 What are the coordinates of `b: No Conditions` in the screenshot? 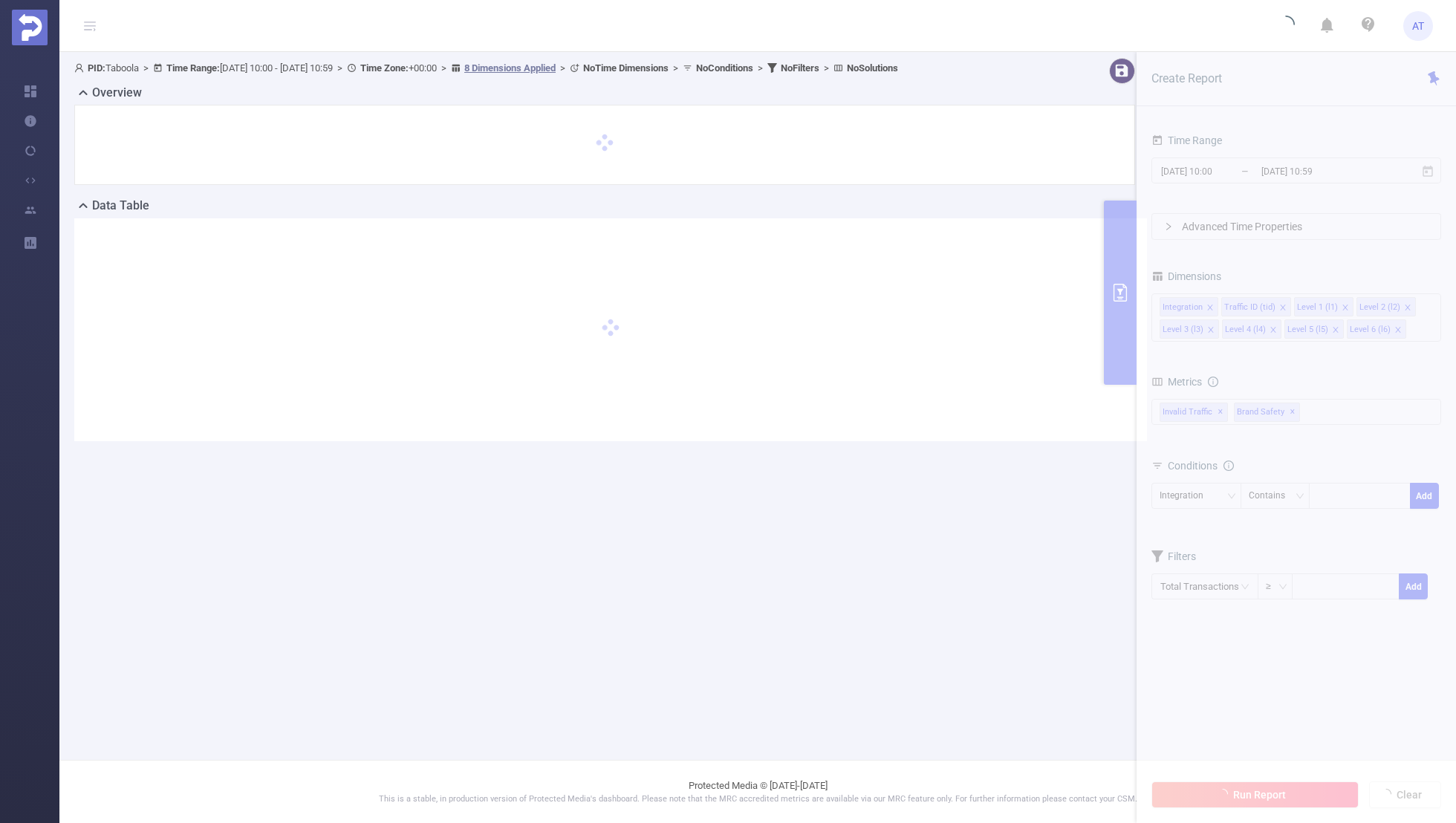 It's located at (724, 67).